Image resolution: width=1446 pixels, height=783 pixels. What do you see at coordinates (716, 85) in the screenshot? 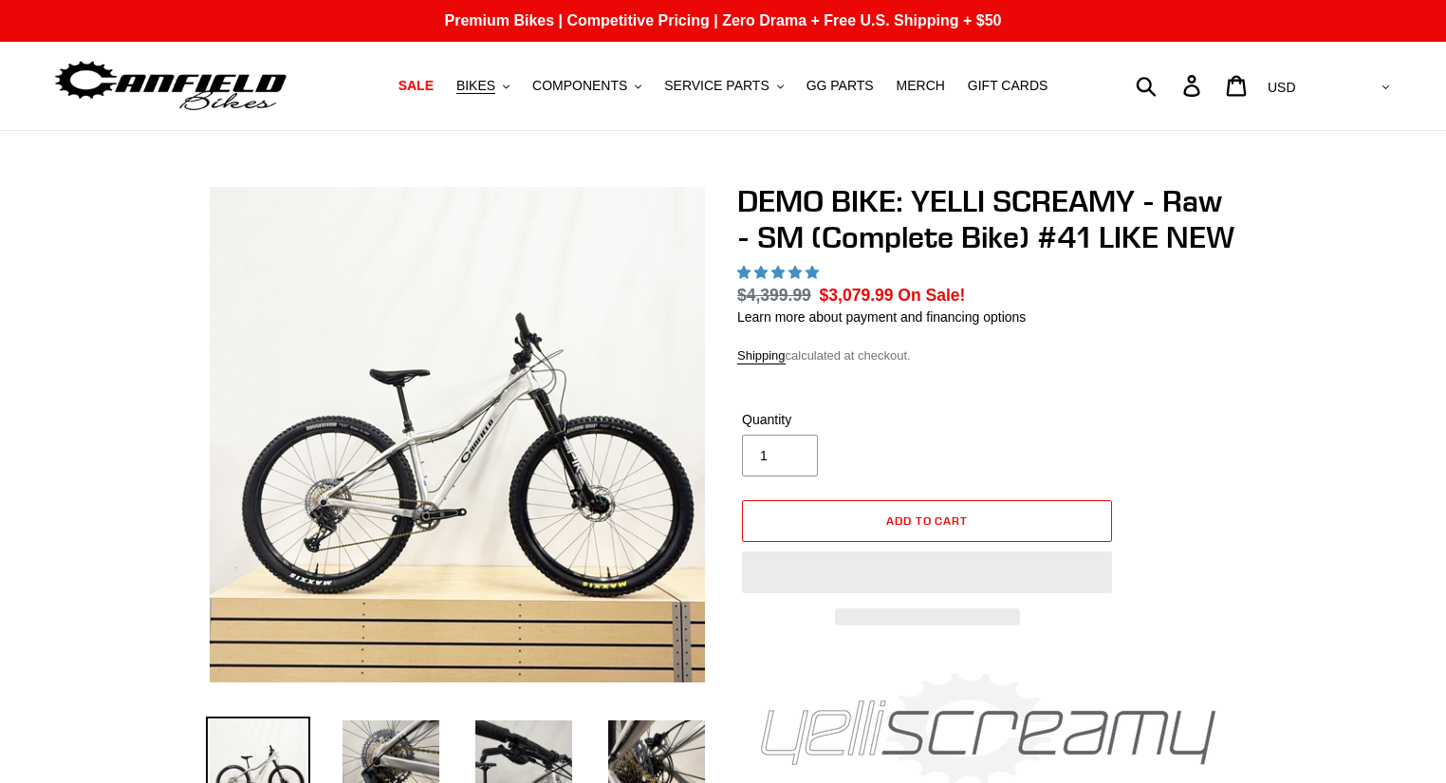
I see `span: SERVICE PARTS` at bounding box center [716, 85].